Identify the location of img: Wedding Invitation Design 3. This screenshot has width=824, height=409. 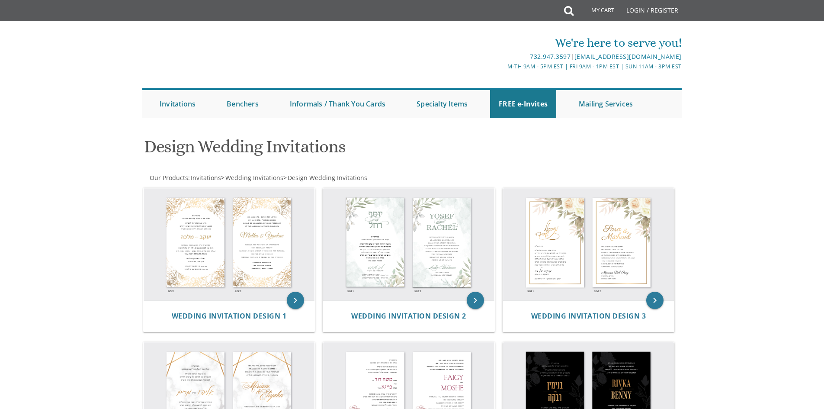
(589, 244).